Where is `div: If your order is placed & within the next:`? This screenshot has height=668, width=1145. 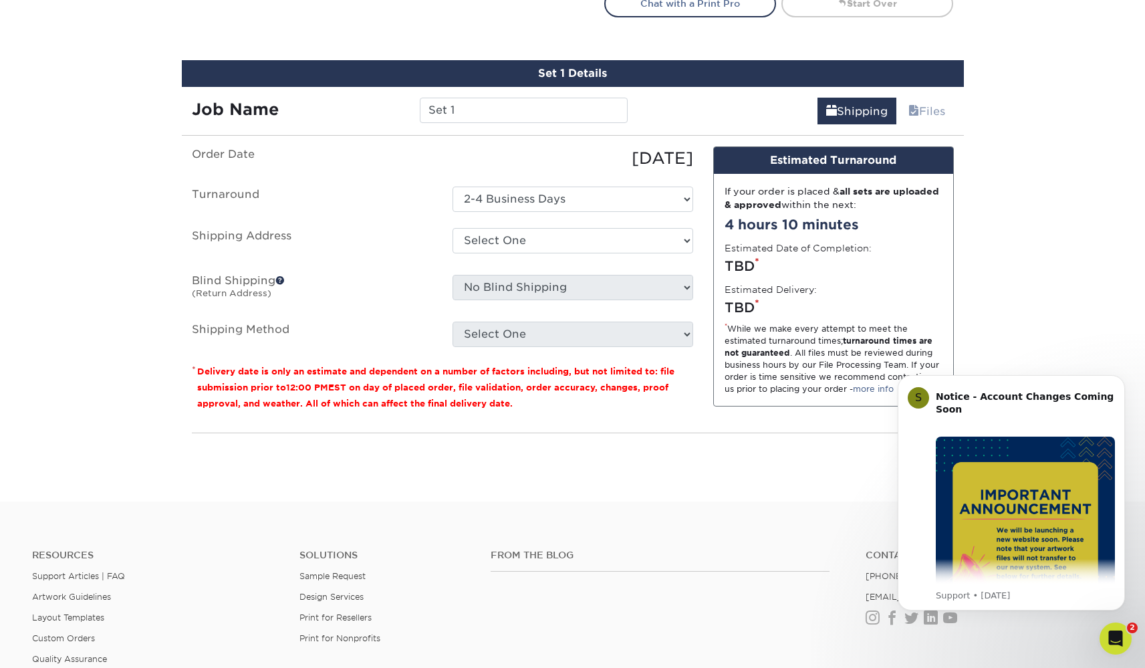
div: If your order is placed & within the next: is located at coordinates (834, 198).